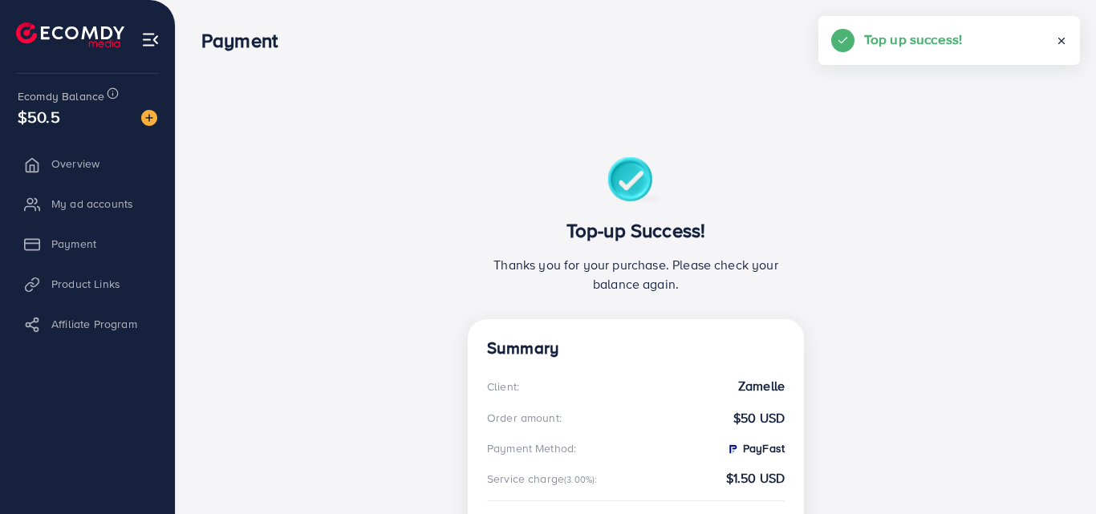 The image size is (1096, 514). What do you see at coordinates (503, 387) in the screenshot?
I see `div: Client:` at bounding box center [503, 387].